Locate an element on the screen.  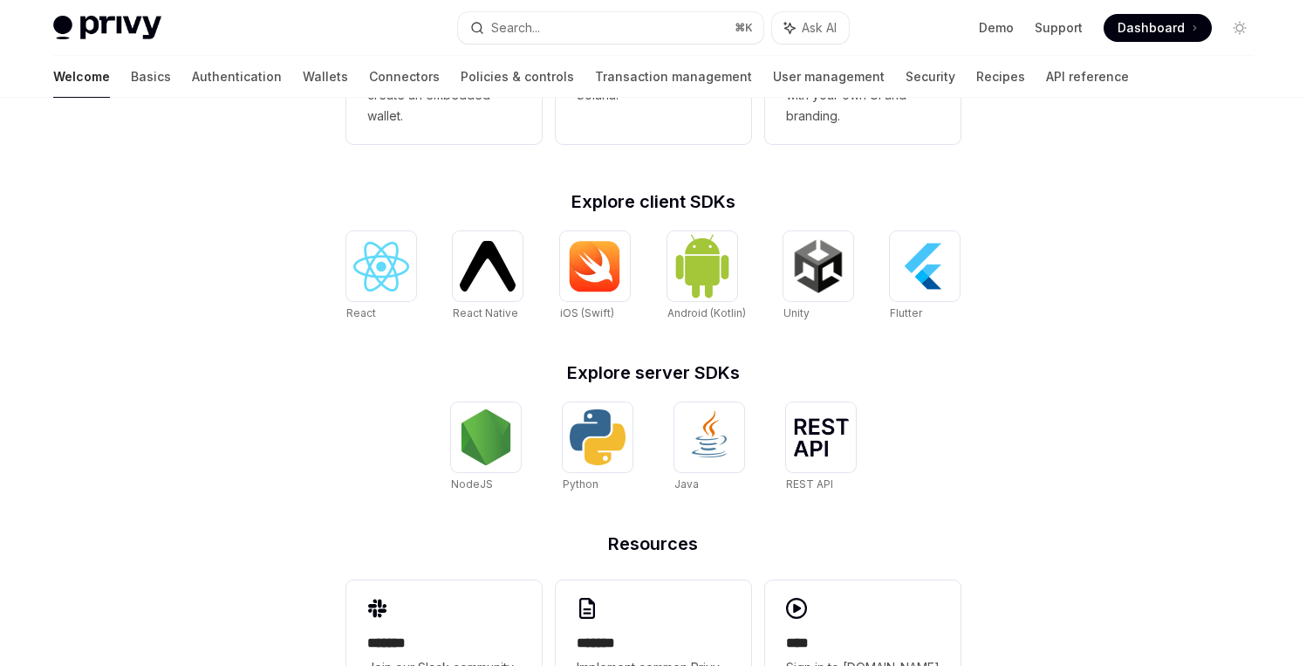
span: Ask AI is located at coordinates (819, 28).